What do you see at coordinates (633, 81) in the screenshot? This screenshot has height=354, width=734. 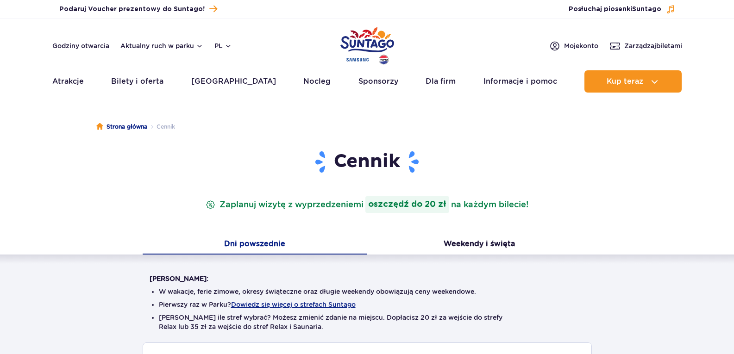 I see `button: Kup teraz` at bounding box center [633, 81].